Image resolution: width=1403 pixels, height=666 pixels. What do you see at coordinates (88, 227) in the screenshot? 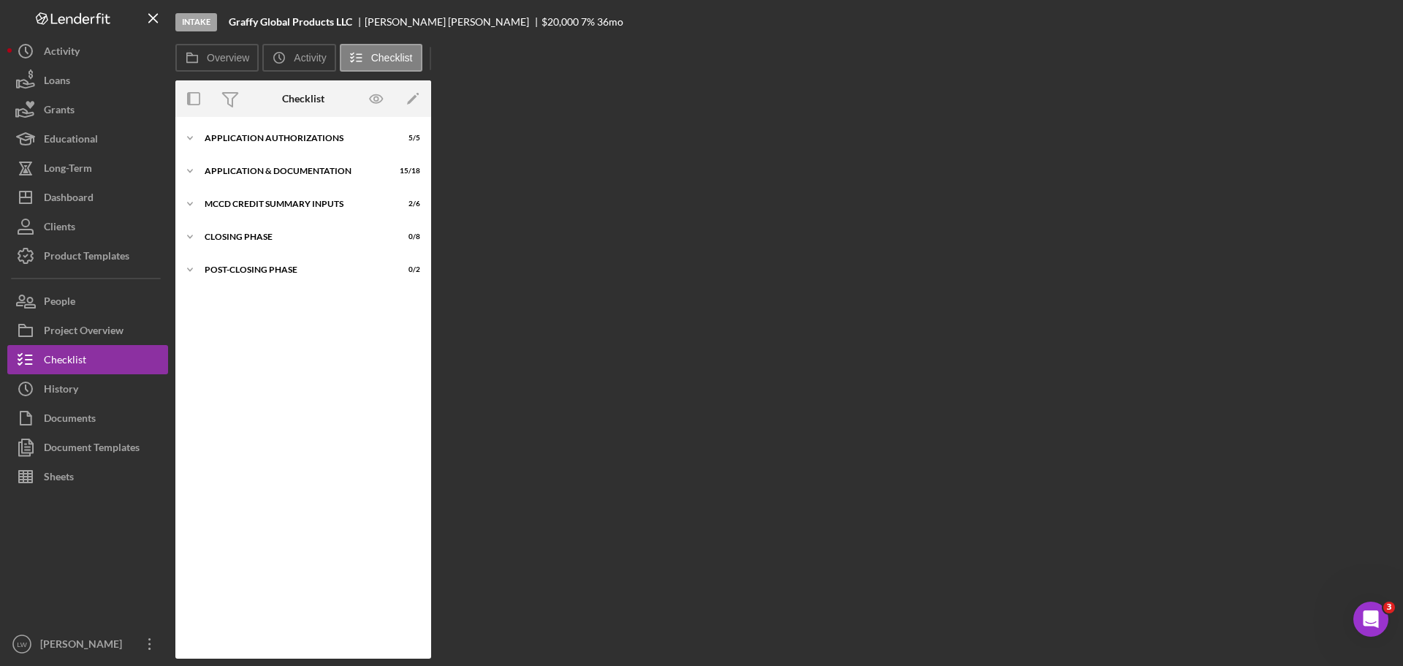
I see `button: Clients` at bounding box center [88, 227].